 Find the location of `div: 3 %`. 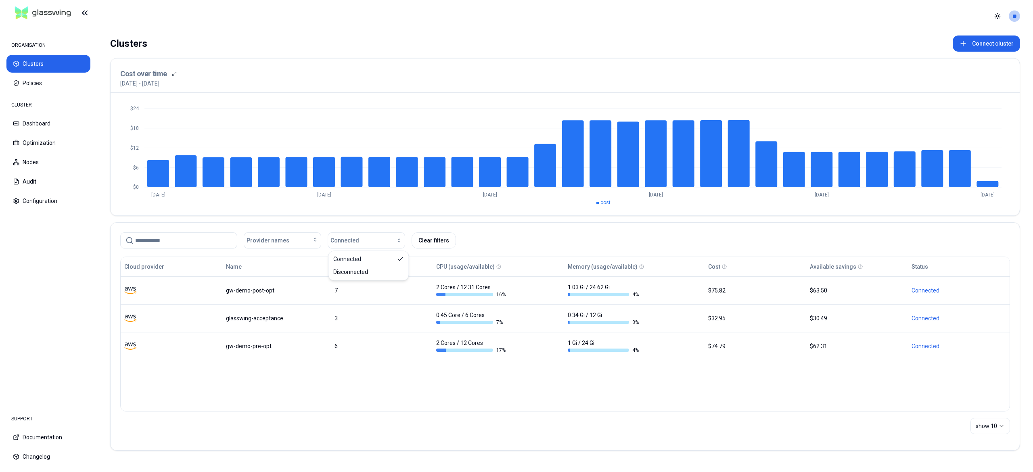

div: 3 % is located at coordinates (603, 322).